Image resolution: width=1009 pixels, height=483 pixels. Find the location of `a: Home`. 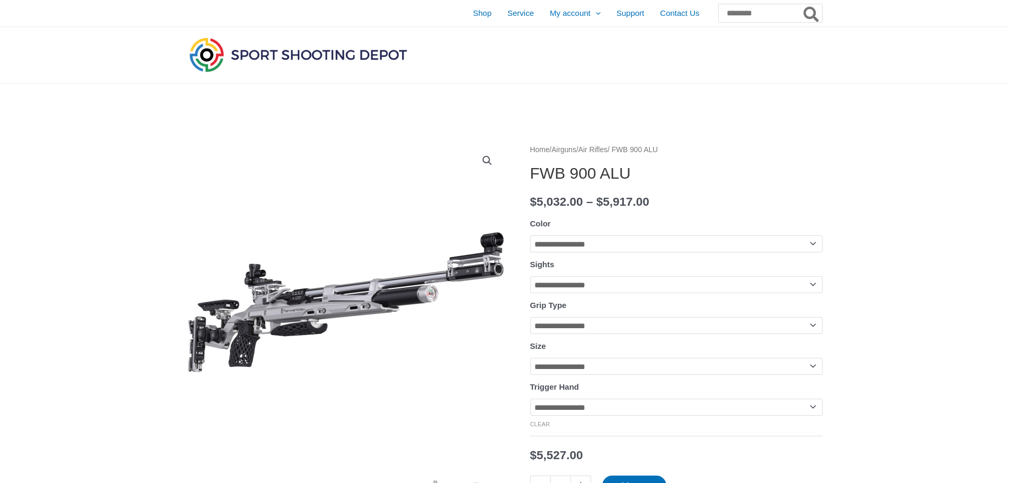

a: Home is located at coordinates (540, 149).